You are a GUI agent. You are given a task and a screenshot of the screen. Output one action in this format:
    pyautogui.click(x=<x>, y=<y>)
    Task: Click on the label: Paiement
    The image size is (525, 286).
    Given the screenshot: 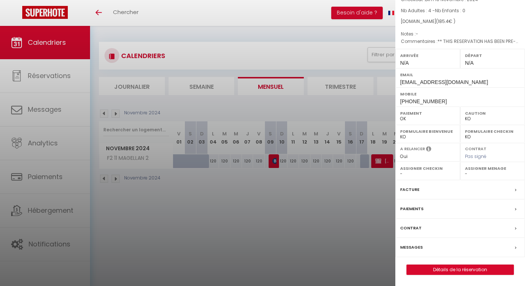 What is the action you would take?
    pyautogui.click(x=428, y=113)
    